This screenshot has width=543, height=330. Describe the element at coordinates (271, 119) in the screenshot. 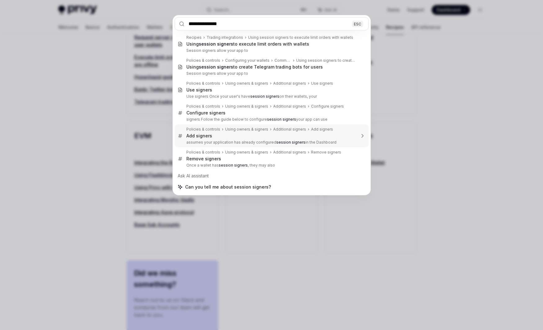

I see `p: signers Follow the guide below to configure your app can use` at that location.